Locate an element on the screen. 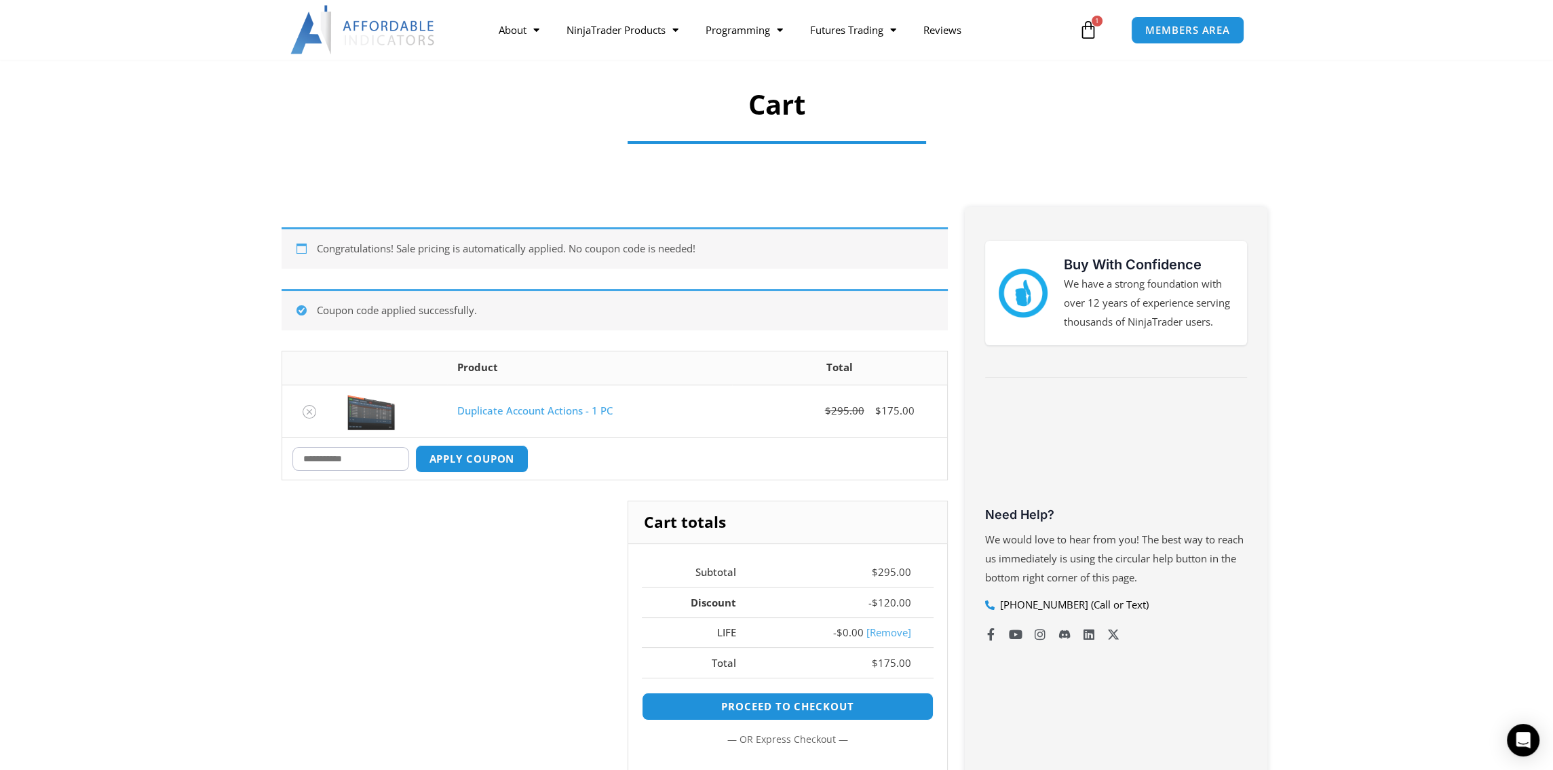 The width and height of the screenshot is (1553, 770). img: mark thumbs good 43913 | Affordable Indicators – NinjaTrader is located at coordinates (1023, 293).